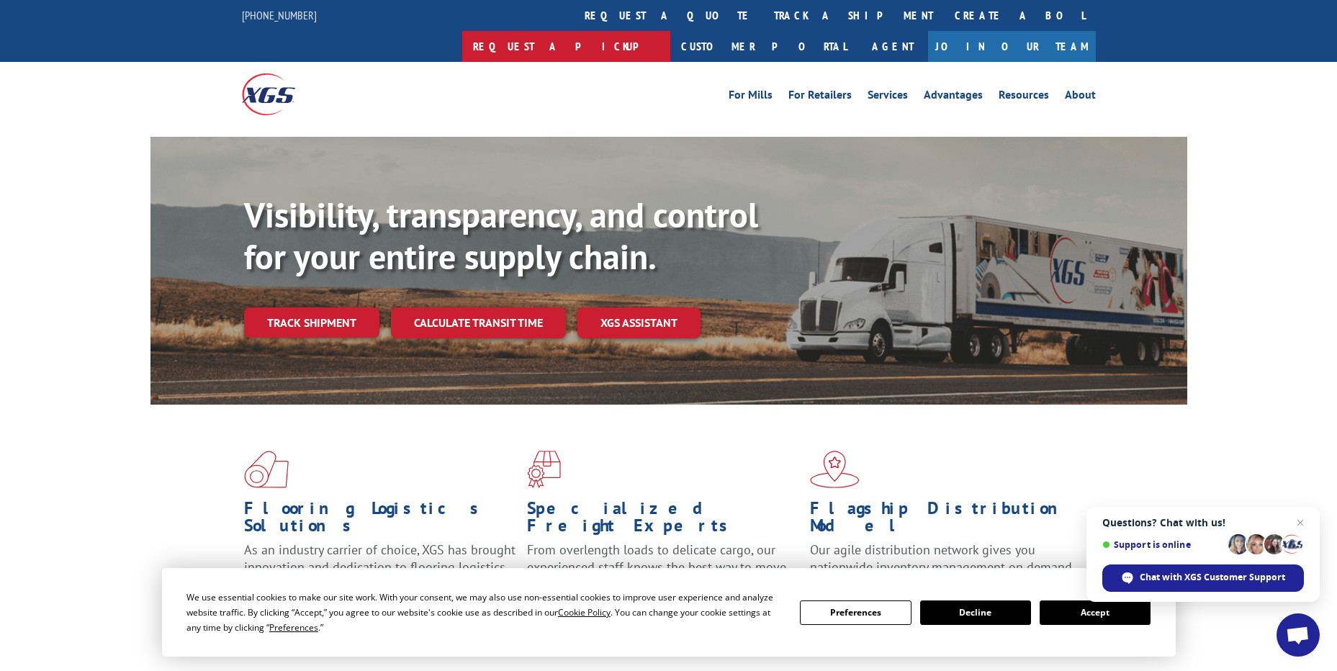  What do you see at coordinates (294, 627) in the screenshot?
I see `span: Preferences` at bounding box center [294, 627].